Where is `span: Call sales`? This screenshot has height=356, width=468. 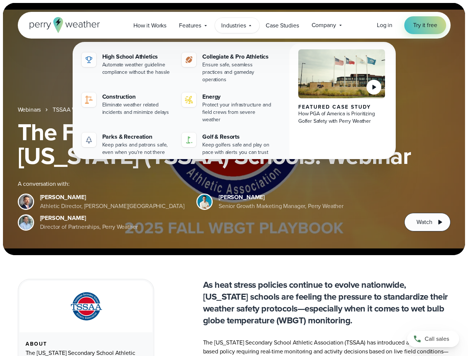
span: Call sales is located at coordinates (437, 339).